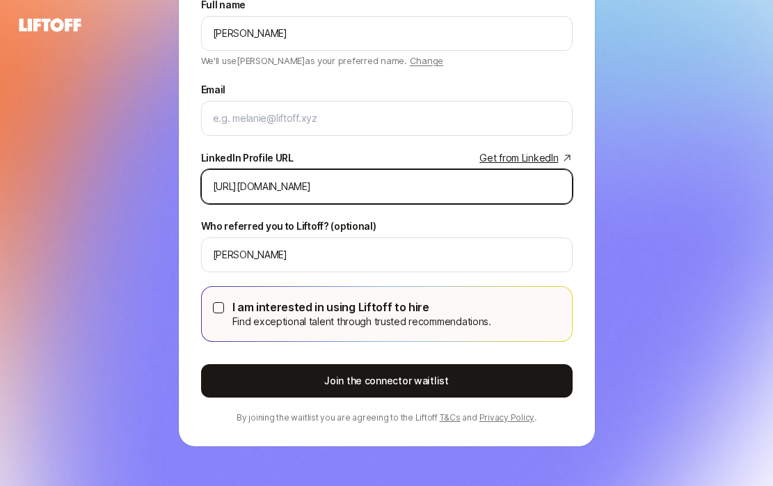  I want to click on input: e.g. https://www.linkedin.com/in/melanie-perkins, so click(387, 186).